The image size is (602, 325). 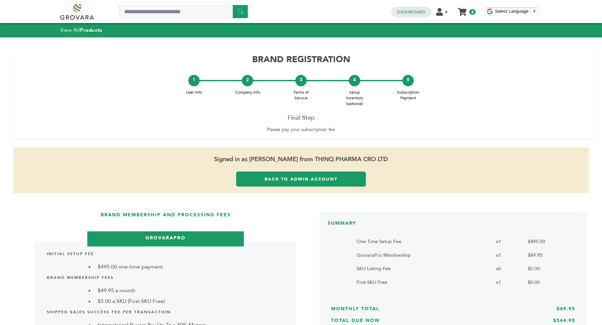 What do you see at coordinates (183, 12) in the screenshot?
I see `input: Search a product or brand...` at bounding box center [183, 12].